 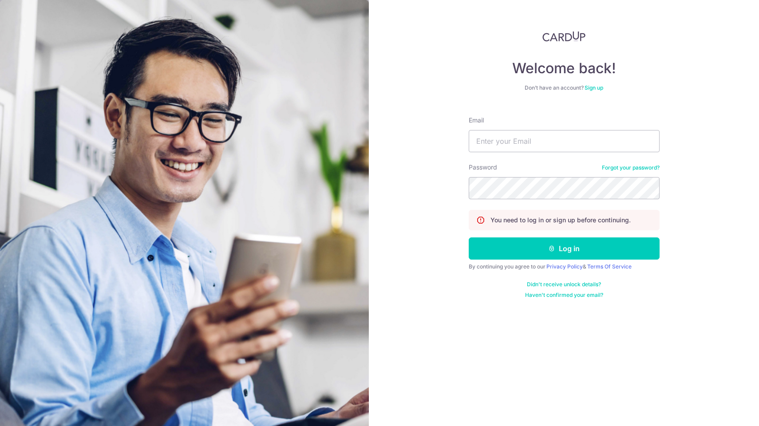 What do you see at coordinates (631, 168) in the screenshot?
I see `a: Forgot your password?` at bounding box center [631, 168].